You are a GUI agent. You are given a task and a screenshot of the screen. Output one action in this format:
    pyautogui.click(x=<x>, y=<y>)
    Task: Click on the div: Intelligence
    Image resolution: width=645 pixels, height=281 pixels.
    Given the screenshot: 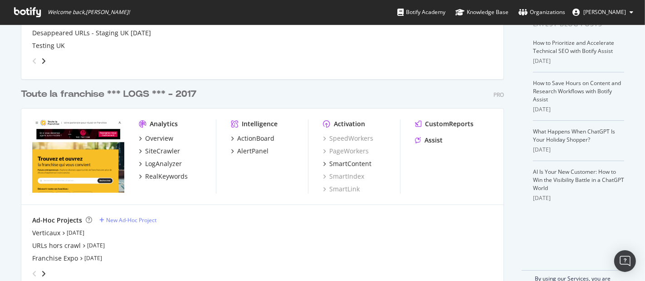 What is the action you would take?
    pyautogui.click(x=259, y=124)
    